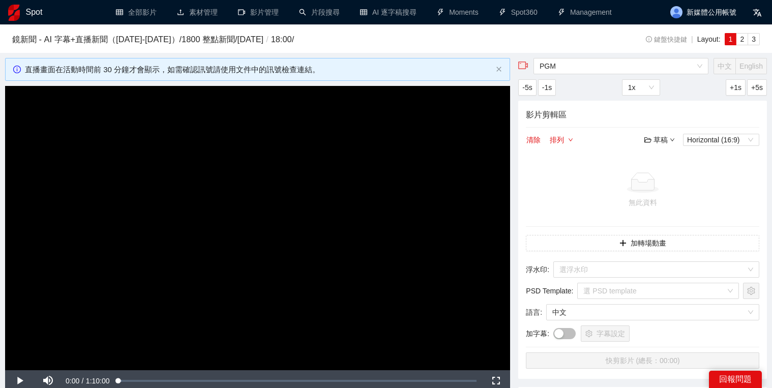 The width and height of the screenshot is (772, 388). I want to click on span: video-camera, so click(524, 66).